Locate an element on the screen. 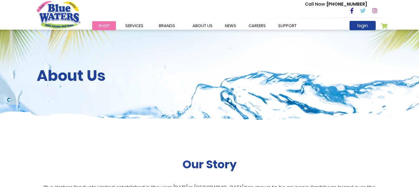 The width and height of the screenshot is (419, 187). a: login is located at coordinates (363, 26).